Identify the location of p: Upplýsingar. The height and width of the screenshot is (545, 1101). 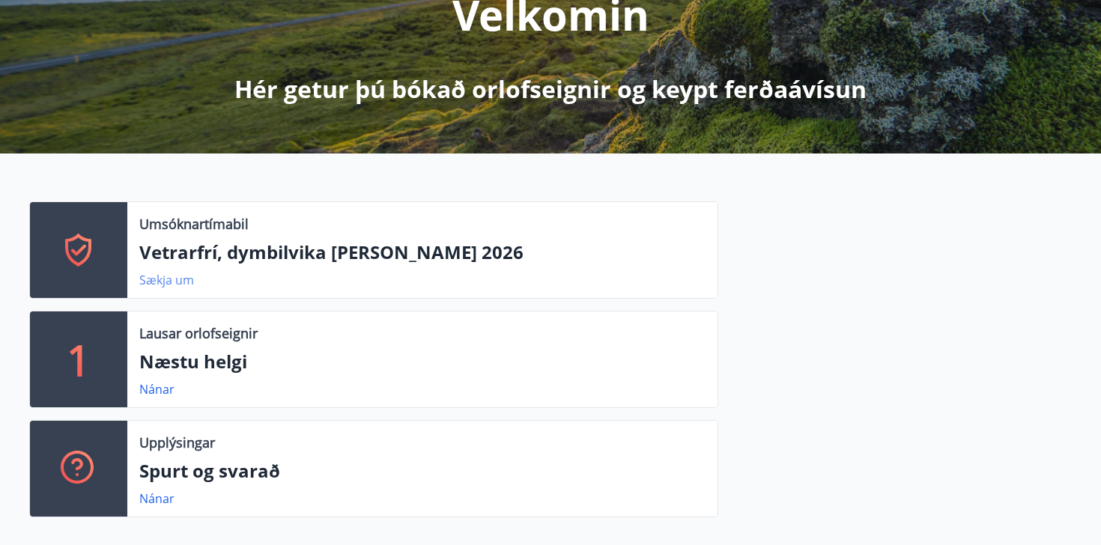
(177, 443).